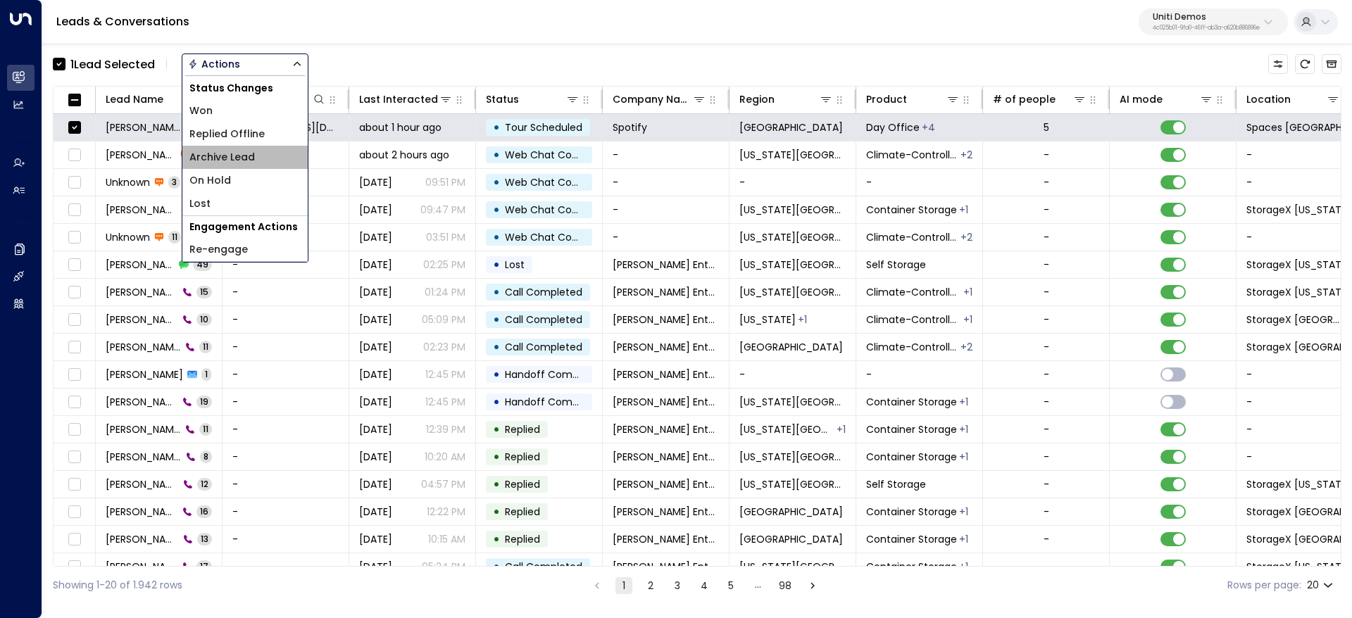 The height and width of the screenshot is (618, 1352). Describe the element at coordinates (1047, 127) in the screenshot. I see `div: 5` at that location.